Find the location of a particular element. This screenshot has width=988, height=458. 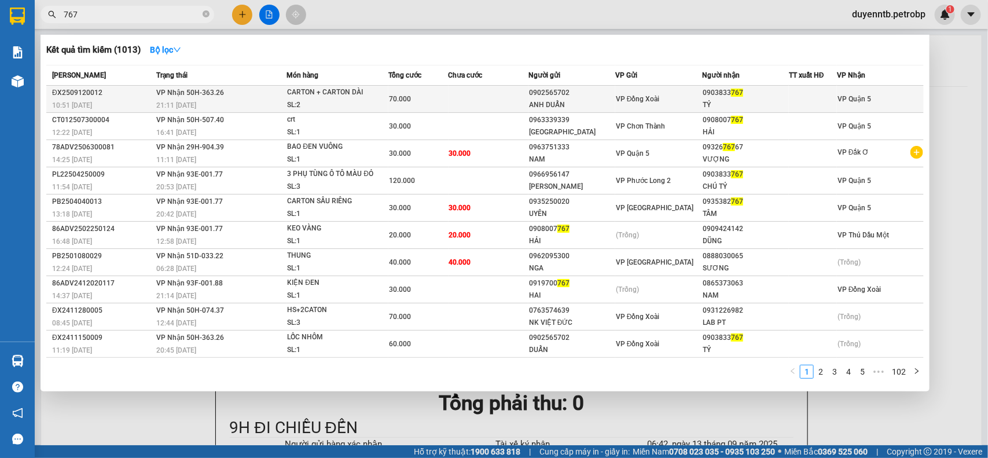

li: 5 is located at coordinates (863, 372).